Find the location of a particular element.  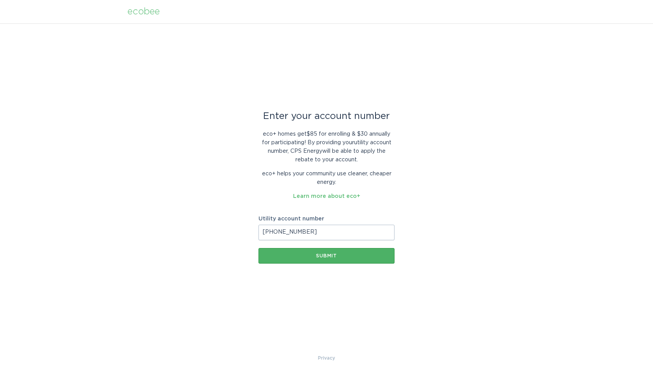

a: Privacy Policy & Terms of Use is located at coordinates (326, 358).